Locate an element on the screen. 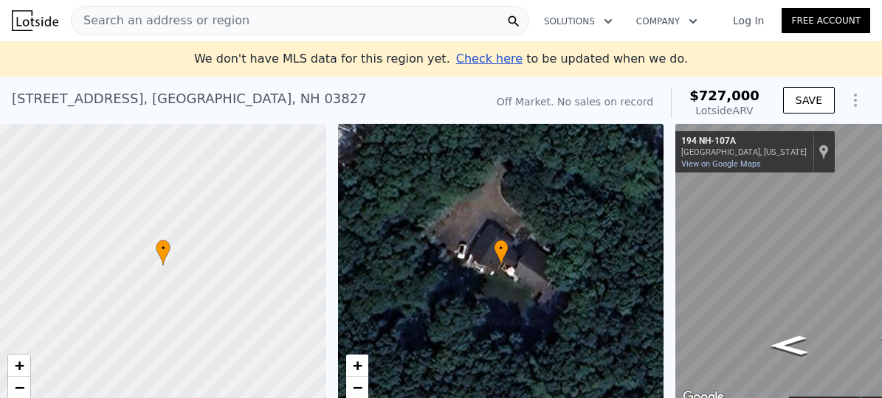 The image size is (882, 398). a: Show location on map is located at coordinates (823, 152).